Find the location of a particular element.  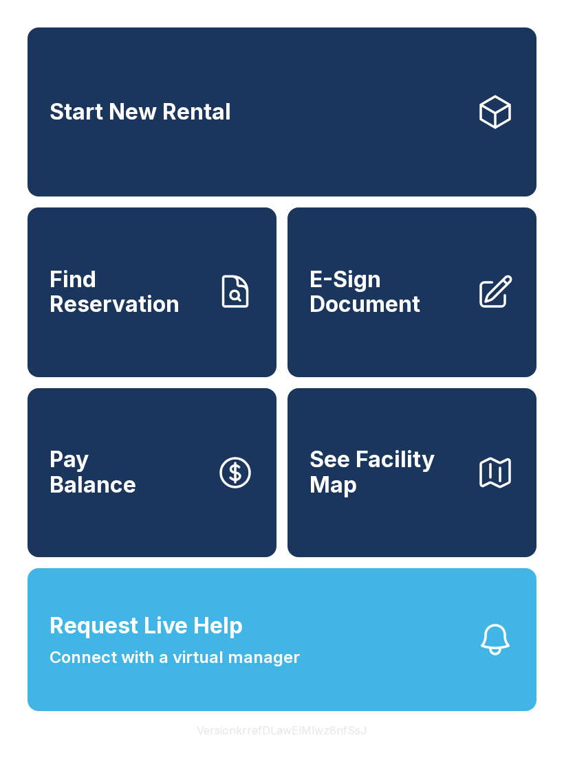

button: Request Live HelpConnect with a virtual manager is located at coordinates (282, 640).